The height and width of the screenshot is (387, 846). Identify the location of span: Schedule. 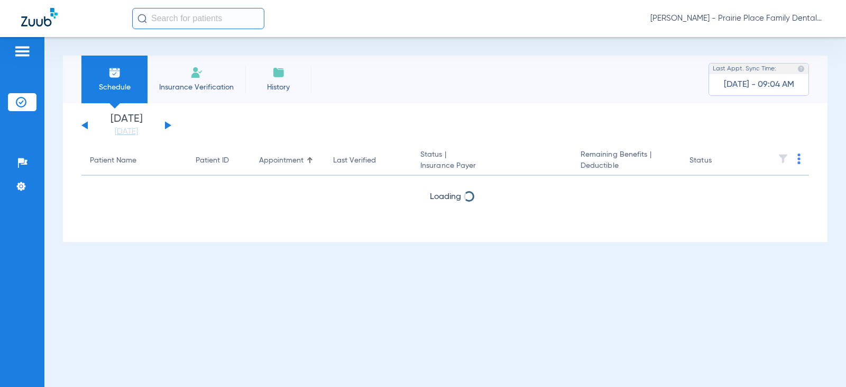
(114, 87).